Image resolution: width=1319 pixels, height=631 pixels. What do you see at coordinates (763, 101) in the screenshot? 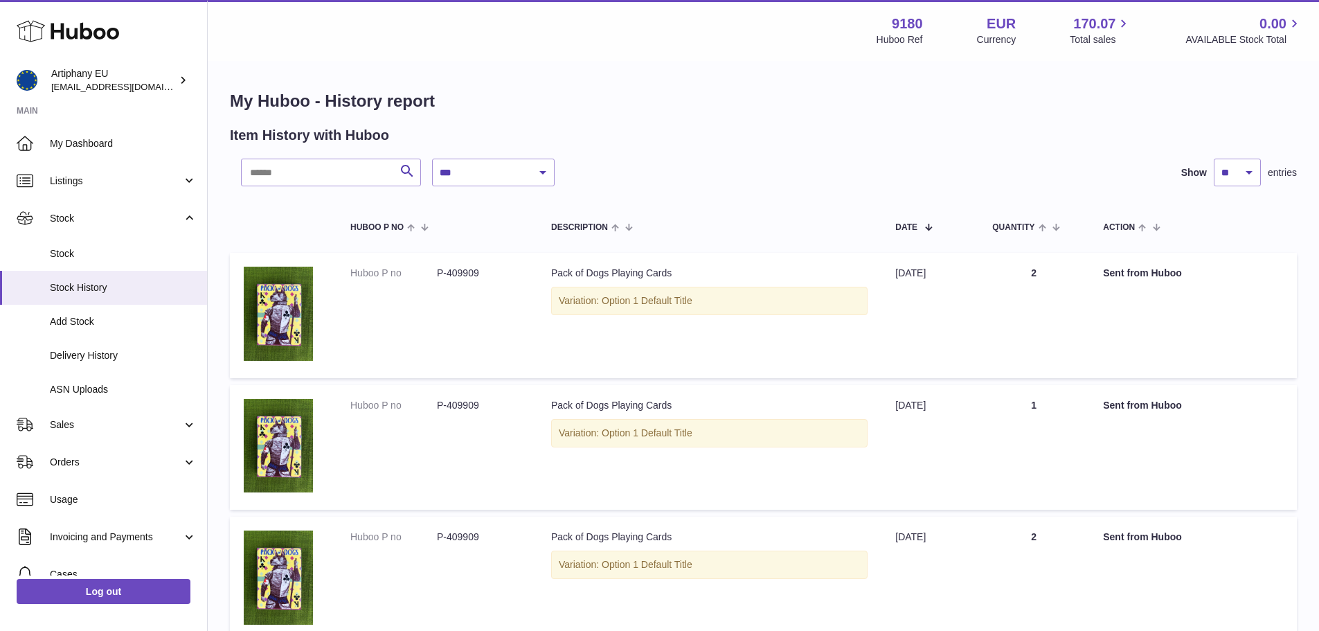
I see `h1: My Huboo - History report` at bounding box center [763, 101].